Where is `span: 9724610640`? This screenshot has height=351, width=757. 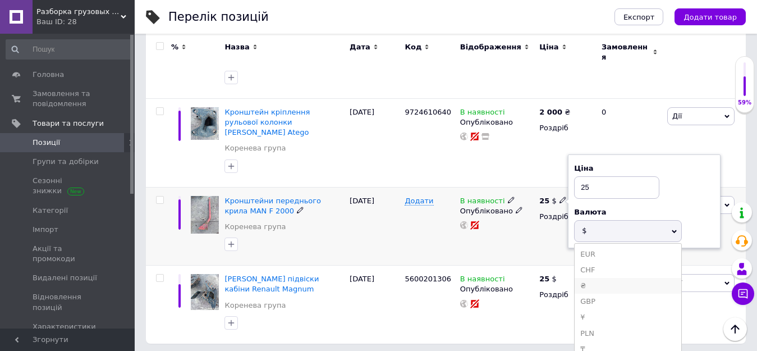 span: 9724610640 is located at coordinates (428, 112).